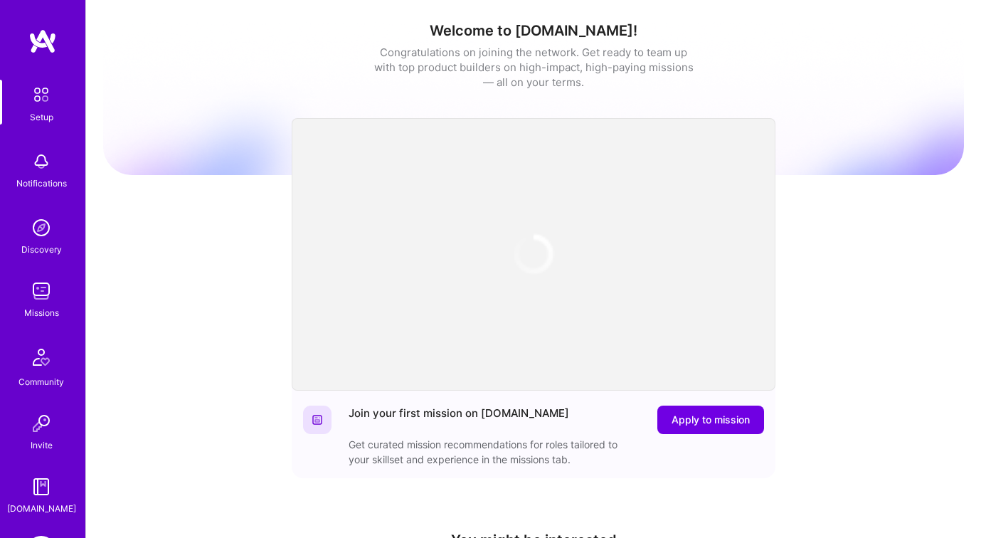 The image size is (981, 538). What do you see at coordinates (41, 312) in the screenshot?
I see `div: Missions` at bounding box center [41, 312].